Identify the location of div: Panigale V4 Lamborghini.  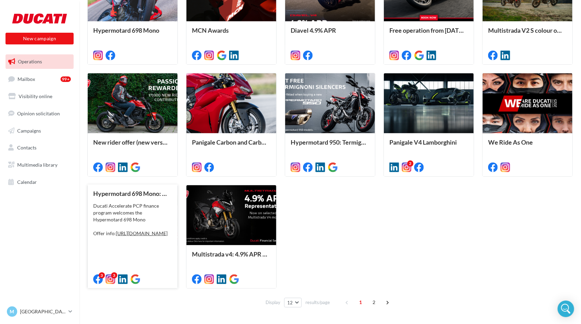
(428, 145).